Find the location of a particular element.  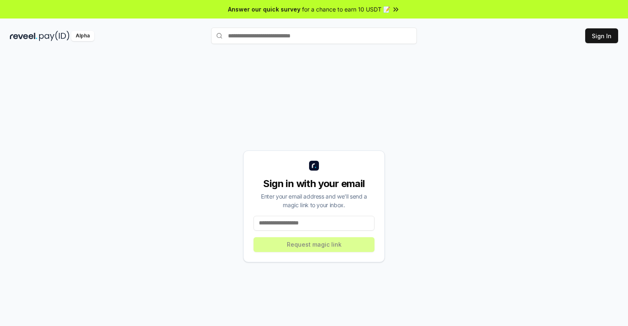

div: Enter your email address and we’ll send a magic link to your inbox. is located at coordinates (314, 201).